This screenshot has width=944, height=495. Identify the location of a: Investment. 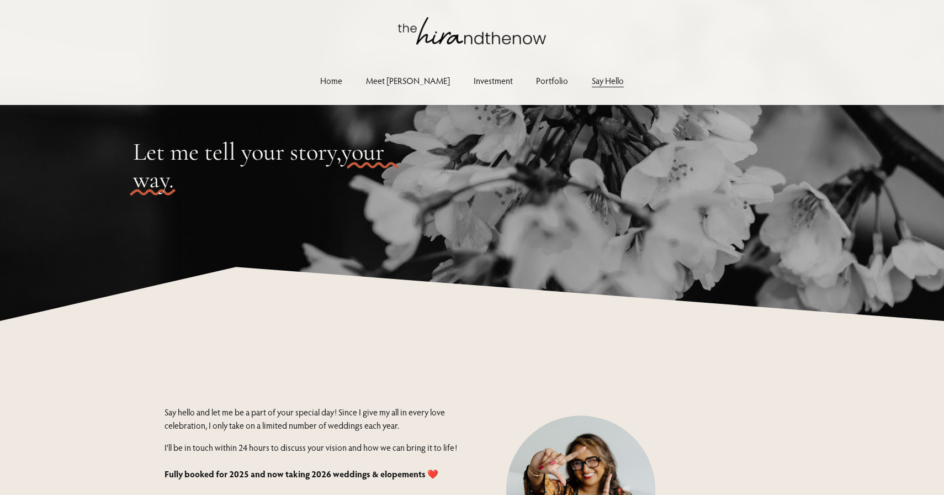
(493, 80).